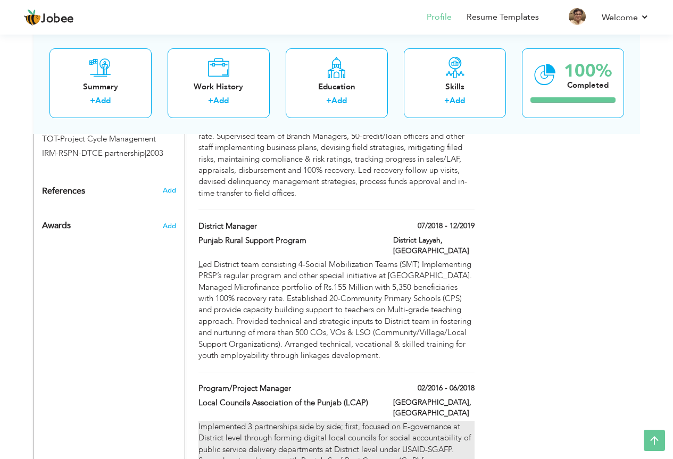 The width and height of the screenshot is (673, 459). Describe the element at coordinates (439, 17) in the screenshot. I see `a: Profile` at that location.